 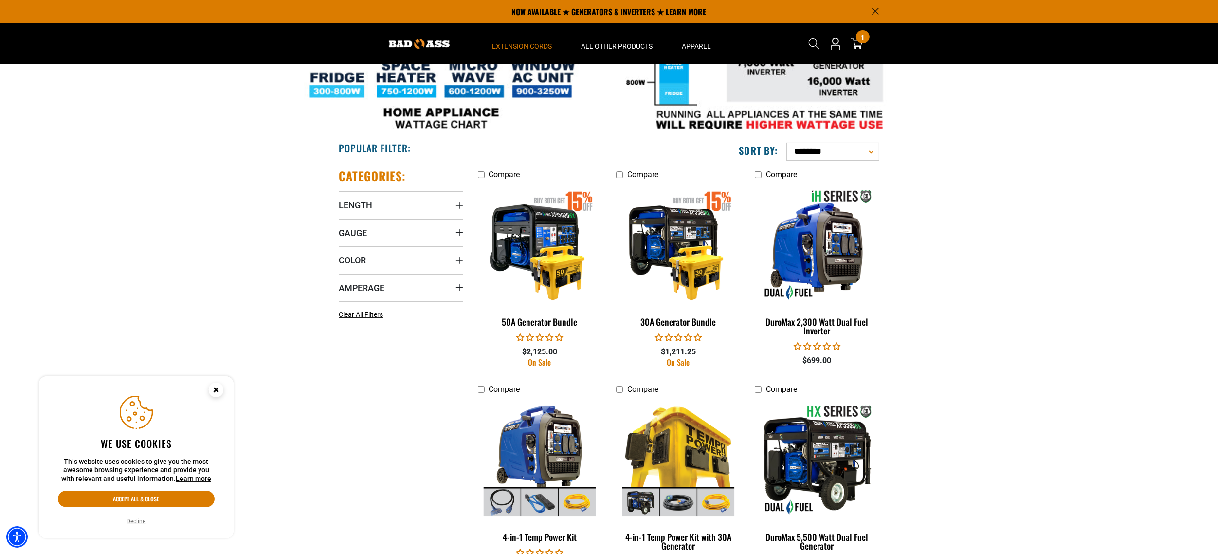 I want to click on h2: Categories:, so click(x=373, y=176).